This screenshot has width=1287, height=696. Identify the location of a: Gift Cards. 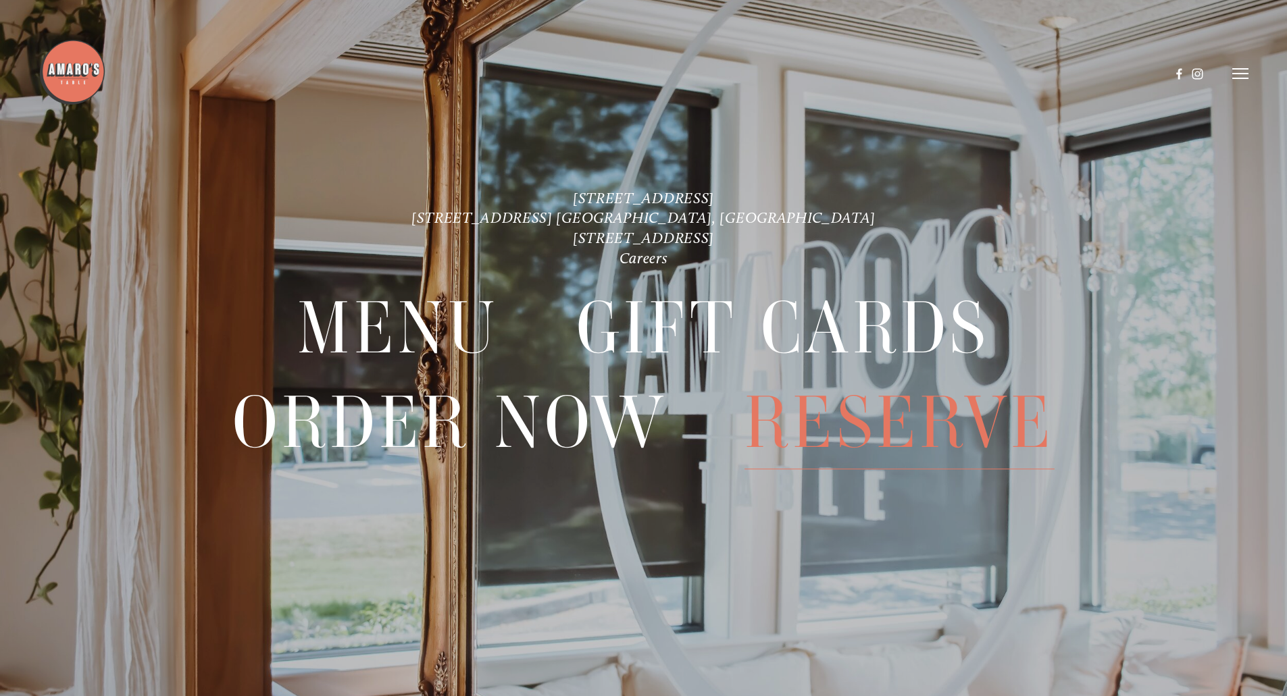
(783, 328).